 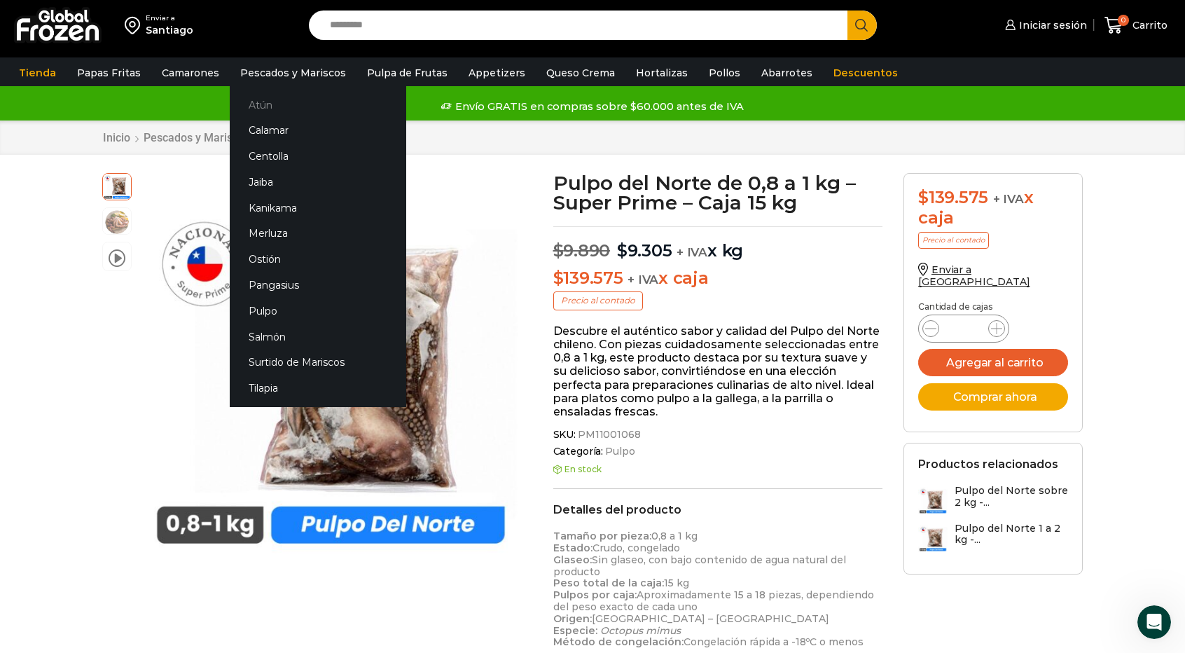 What do you see at coordinates (117, 186) in the screenshot?
I see `span: super-prime-0,8` at bounding box center [117, 186].